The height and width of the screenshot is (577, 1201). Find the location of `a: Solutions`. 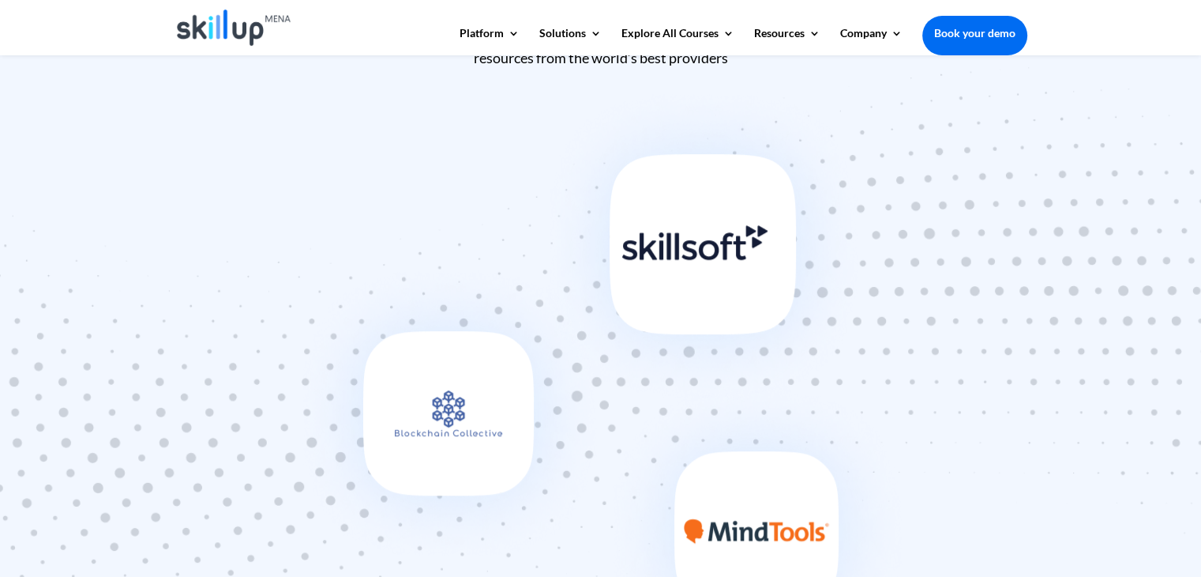

a: Solutions is located at coordinates (570, 41).